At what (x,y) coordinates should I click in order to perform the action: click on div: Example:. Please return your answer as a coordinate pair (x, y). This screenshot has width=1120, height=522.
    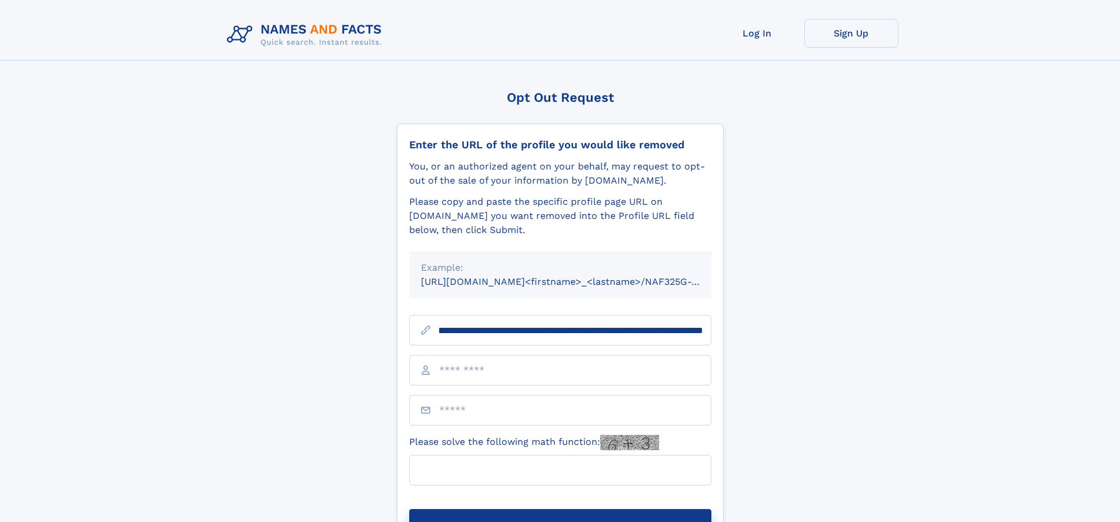
    Looking at the image, I should click on (560, 268).